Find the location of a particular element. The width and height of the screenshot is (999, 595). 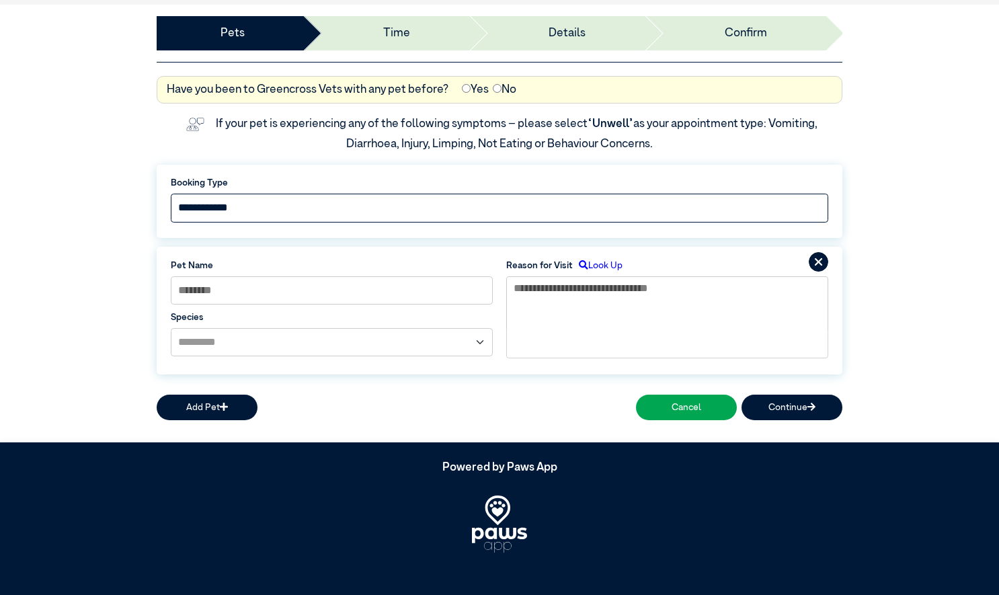

span: “Unwell” is located at coordinates (610, 124).